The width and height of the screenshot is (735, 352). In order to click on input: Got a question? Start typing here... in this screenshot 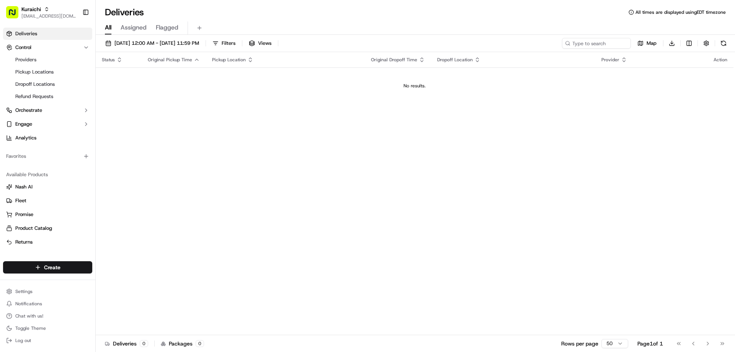, I will do `click(79, 53)`.